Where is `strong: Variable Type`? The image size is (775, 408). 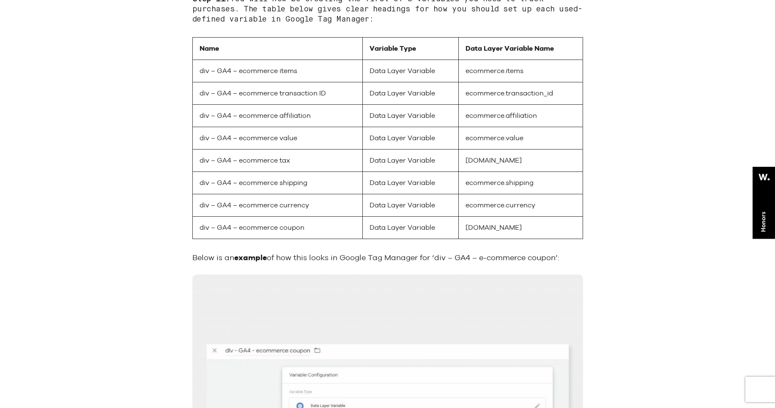 strong: Variable Type is located at coordinates (393, 48).